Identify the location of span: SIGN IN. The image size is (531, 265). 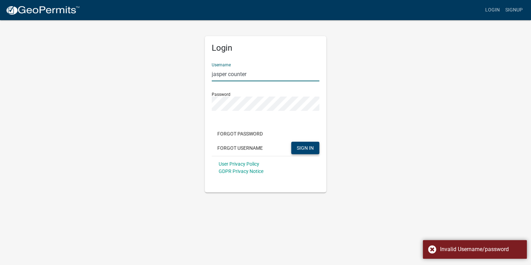
(305, 148).